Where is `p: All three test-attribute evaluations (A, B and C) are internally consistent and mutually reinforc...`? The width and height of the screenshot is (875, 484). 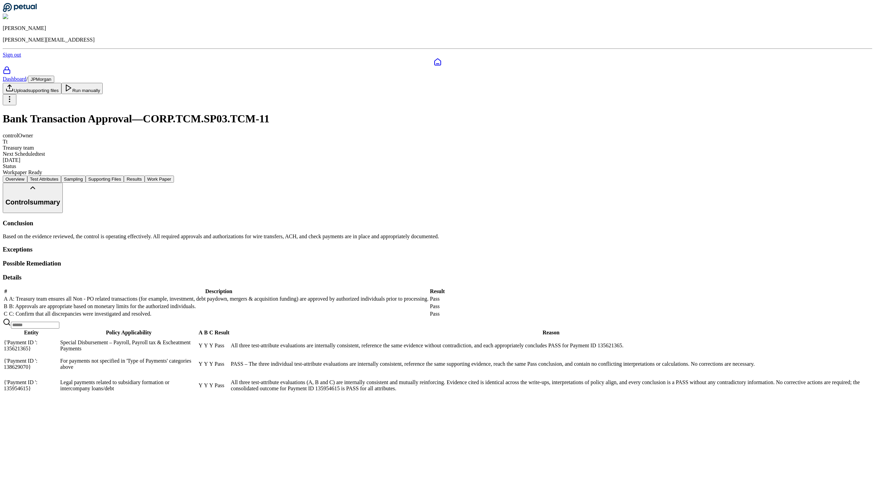
p: All three test-attribute evaluations (A, B and C) are internally consistent and mutually reinforc... is located at coordinates (551, 386).